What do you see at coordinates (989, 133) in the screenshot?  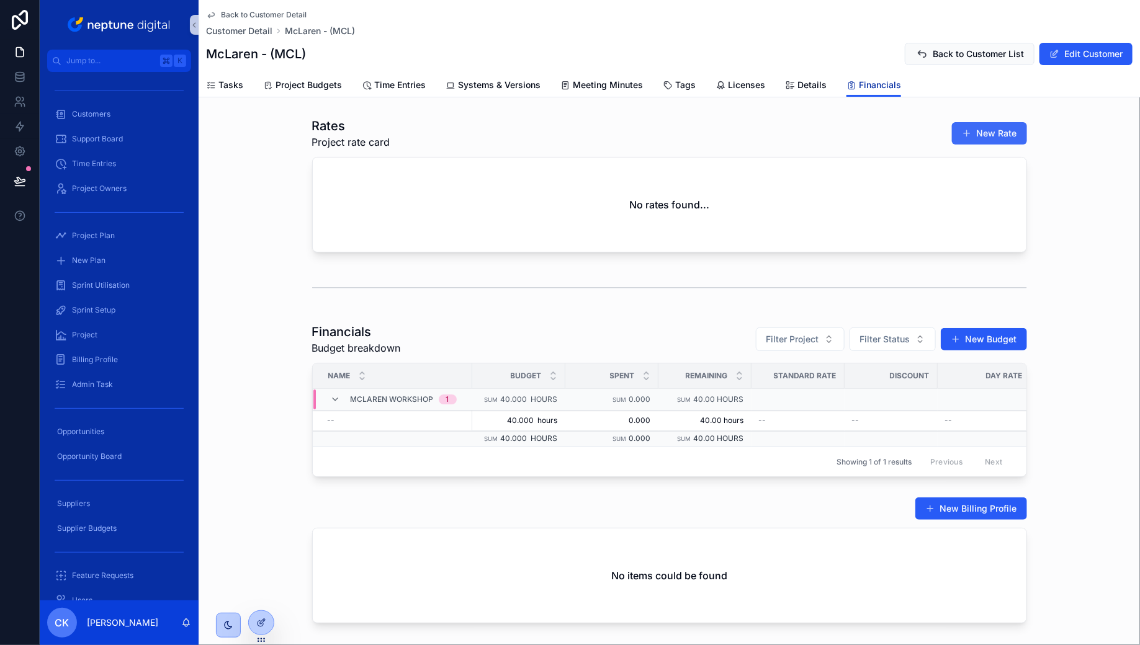 I see `a: New Rate` at bounding box center [989, 133].